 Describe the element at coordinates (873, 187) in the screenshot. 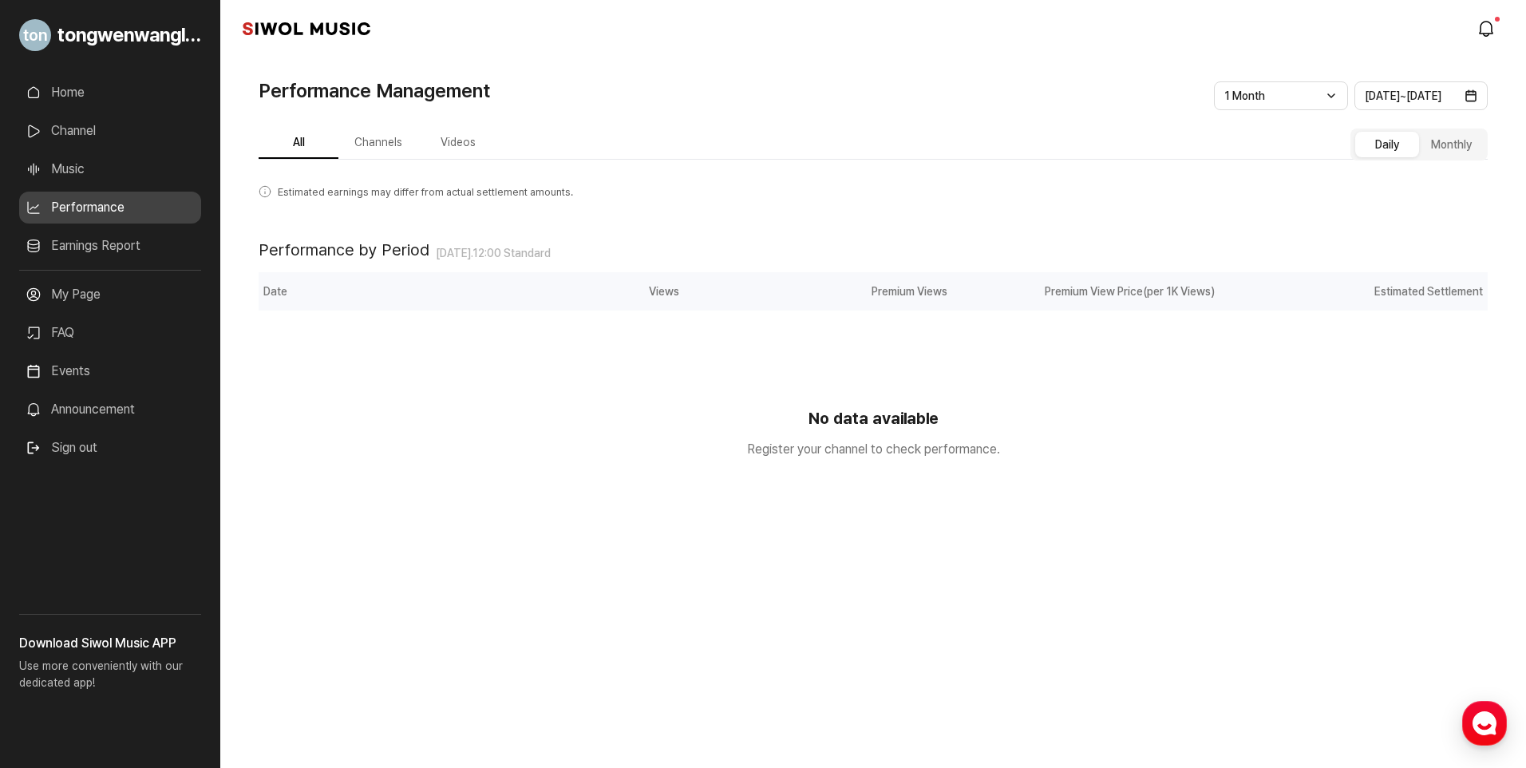

I see `p: Estimated earnings may differ from actual settlement amounts.` at that location.